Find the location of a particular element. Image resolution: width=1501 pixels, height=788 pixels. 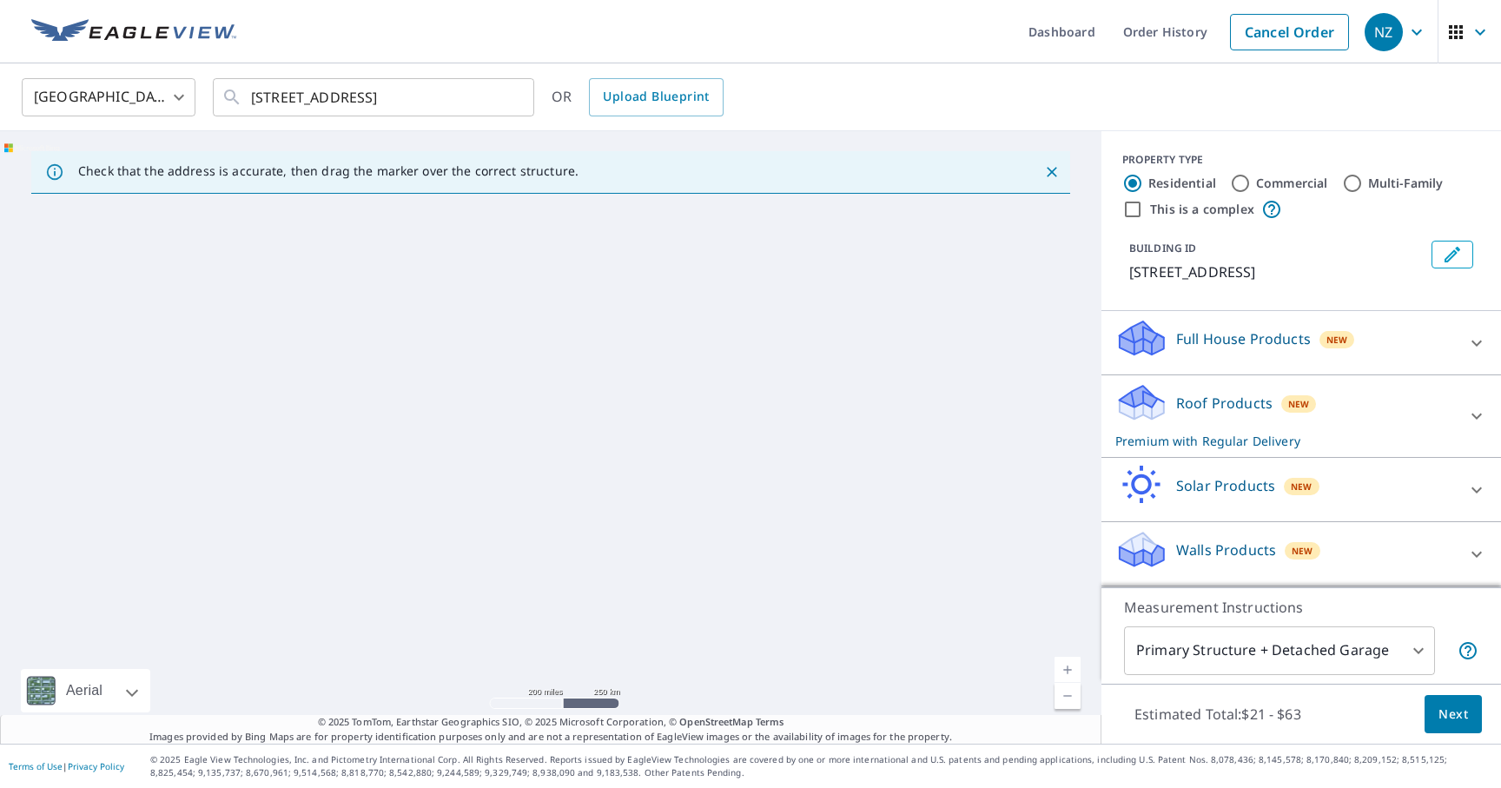

label: Multi-Family is located at coordinates (1405, 183).